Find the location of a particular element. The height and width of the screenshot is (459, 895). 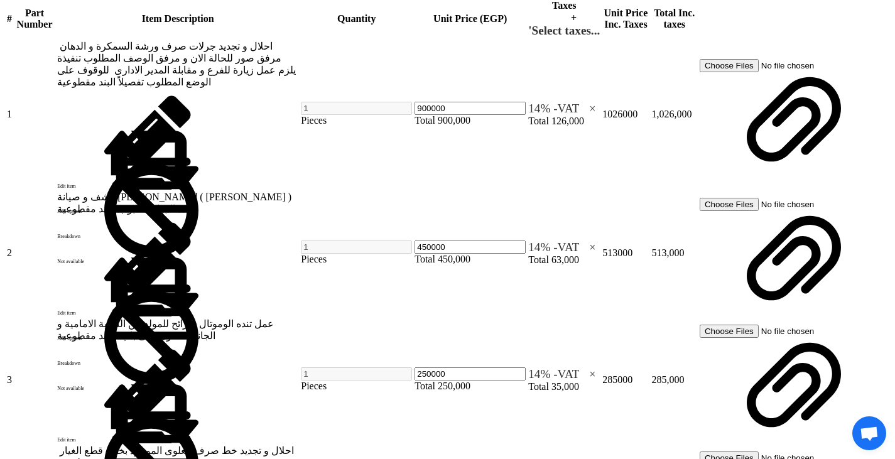

span: 450,000 is located at coordinates (454, 259).